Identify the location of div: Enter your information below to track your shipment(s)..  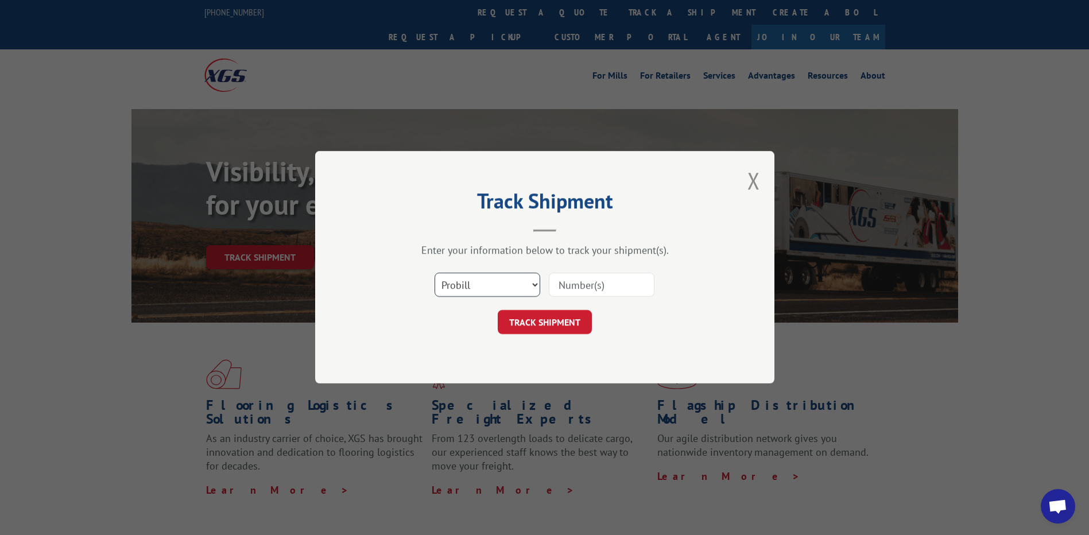
(545, 250).